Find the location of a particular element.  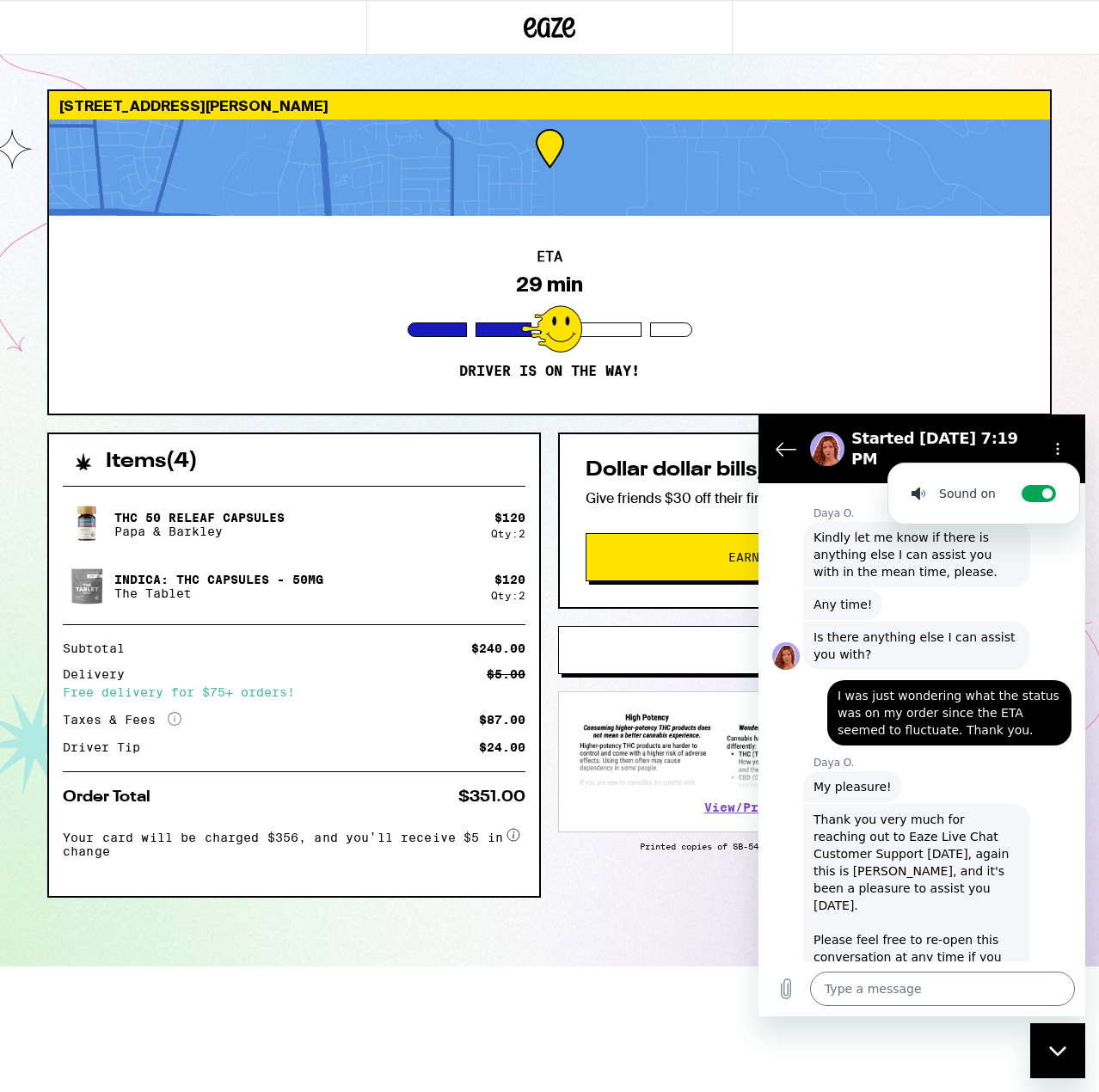

span: Your card will be charged $356, and you’ll receive $5 in change is located at coordinates (283, 841).